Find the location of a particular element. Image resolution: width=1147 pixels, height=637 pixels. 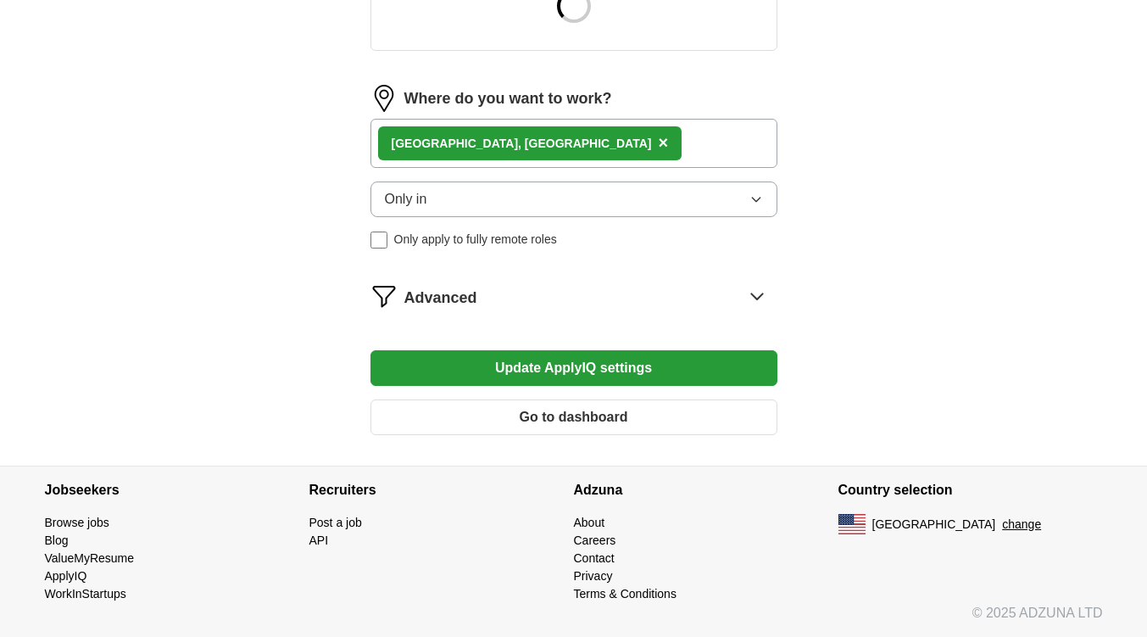

h4: Country selection is located at coordinates (971, 490).